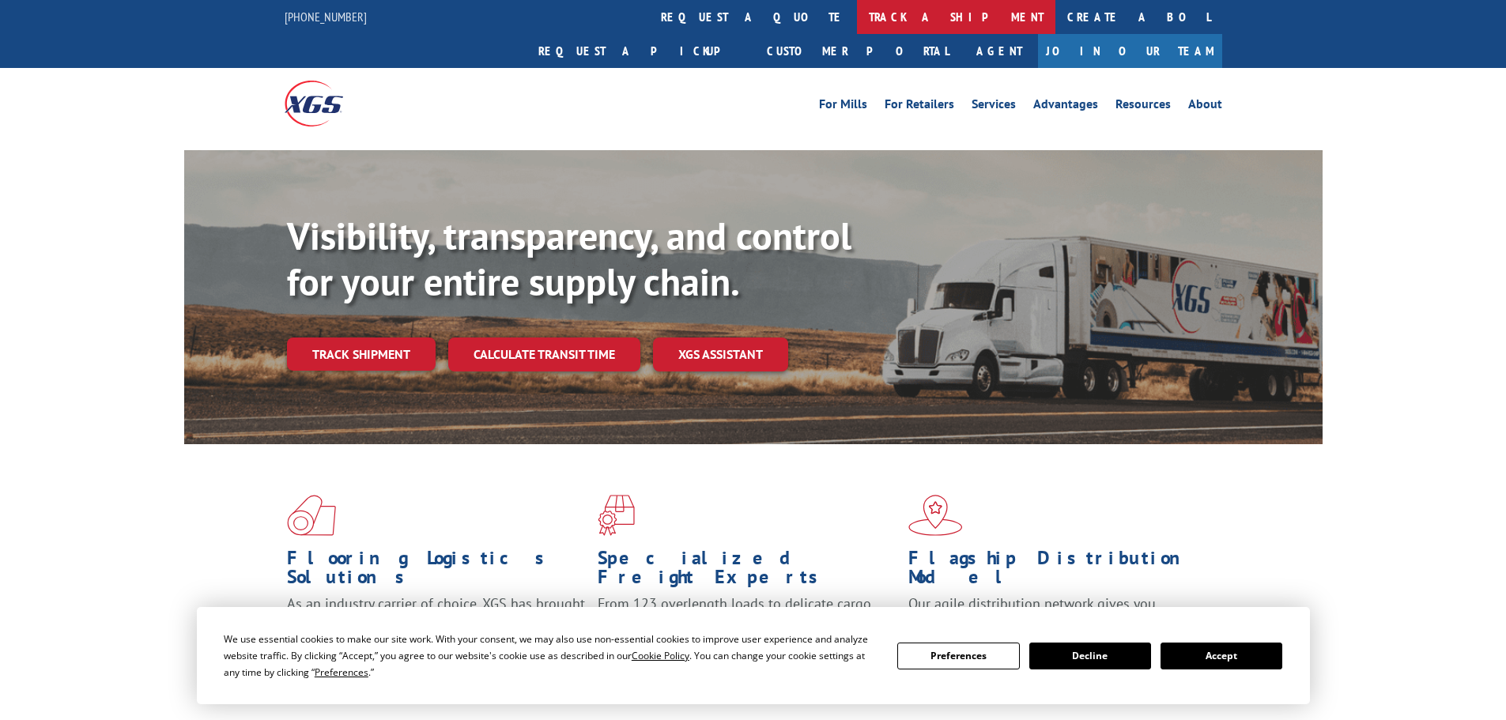 Image resolution: width=1506 pixels, height=720 pixels. Describe the element at coordinates (843, 107) in the screenshot. I see `a: For Mills` at that location.